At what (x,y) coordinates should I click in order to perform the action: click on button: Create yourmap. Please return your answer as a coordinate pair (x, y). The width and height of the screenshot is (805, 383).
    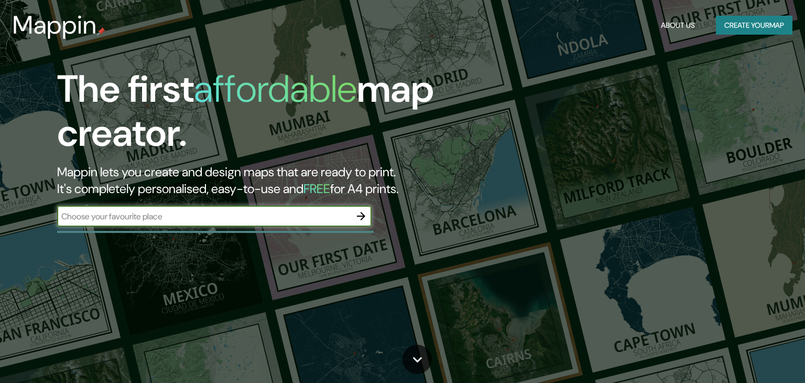
    Looking at the image, I should click on (754, 25).